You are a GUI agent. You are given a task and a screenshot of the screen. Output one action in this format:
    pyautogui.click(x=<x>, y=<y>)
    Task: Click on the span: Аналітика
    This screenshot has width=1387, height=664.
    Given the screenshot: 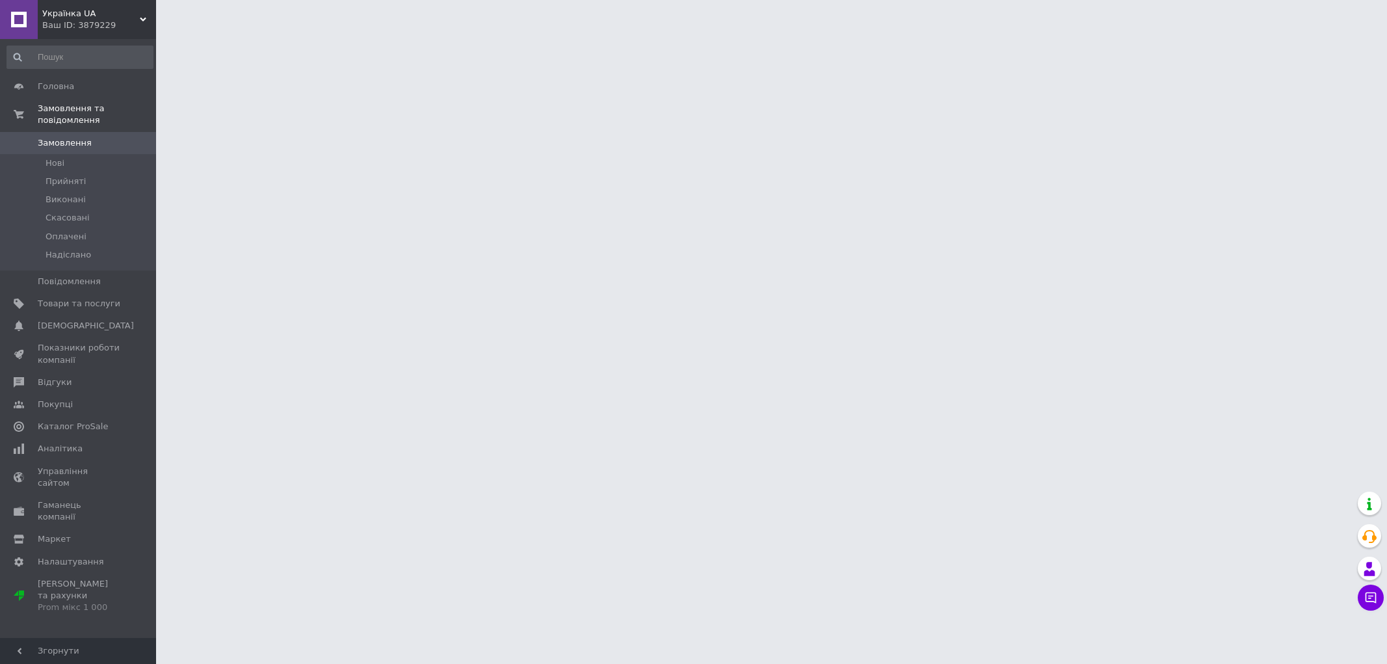 What is the action you would take?
    pyautogui.click(x=60, y=449)
    